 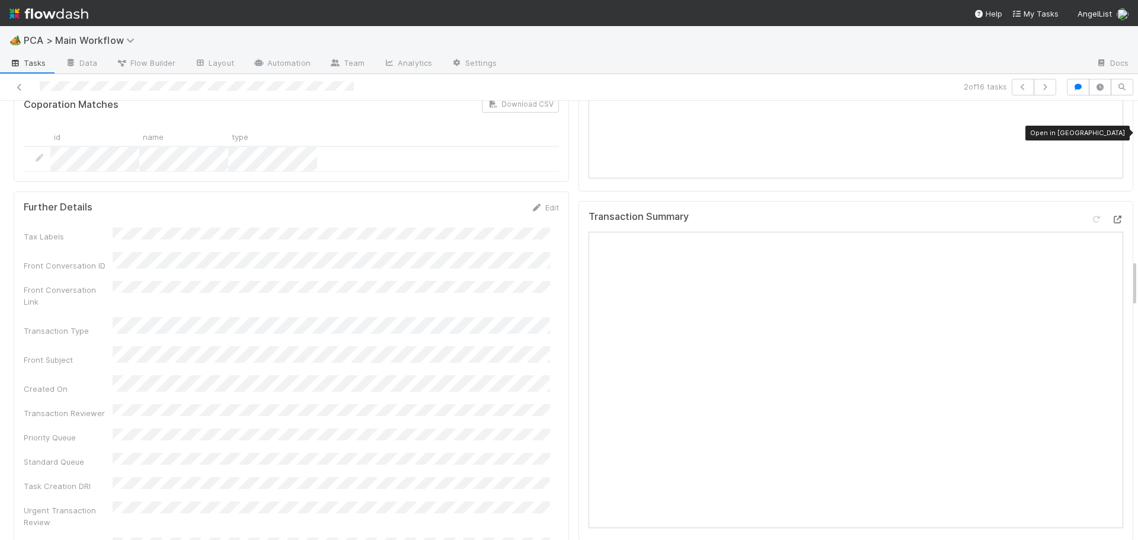 What do you see at coordinates (49, 14) in the screenshot?
I see `img: logo-inverted-e16ddd16eac7371096b0.svg` at bounding box center [49, 14].